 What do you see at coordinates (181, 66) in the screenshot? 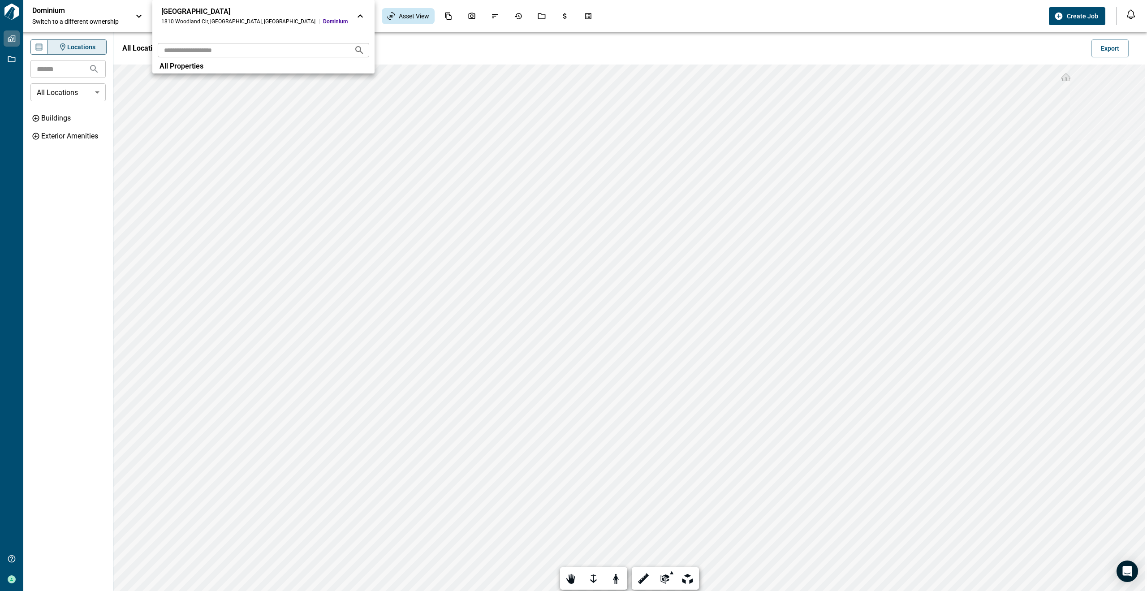
I see `span: All Properties` at bounding box center [181, 66].